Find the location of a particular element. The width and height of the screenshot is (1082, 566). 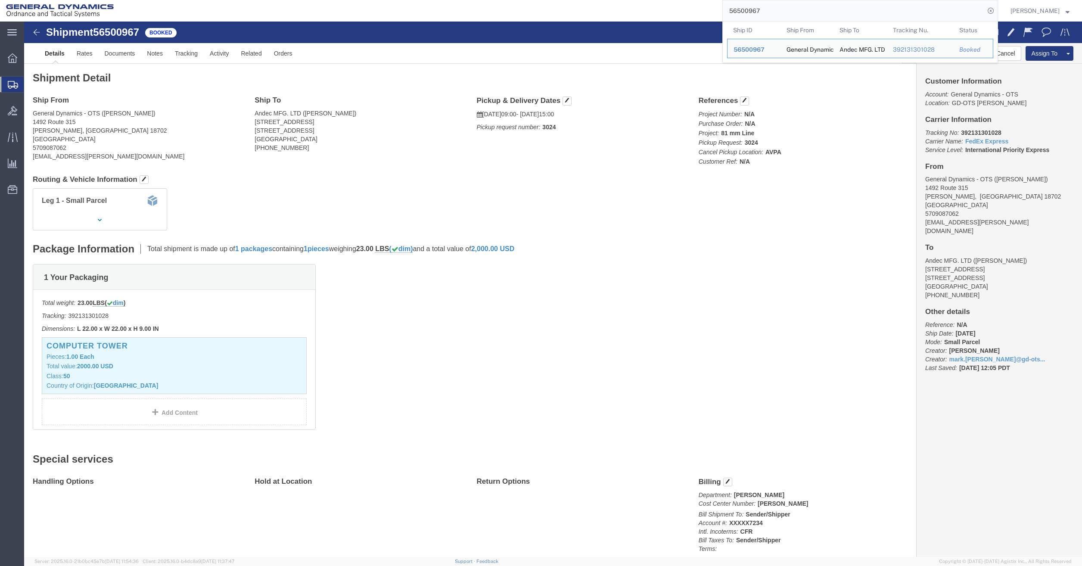

img: logo is located at coordinates (60, 11).